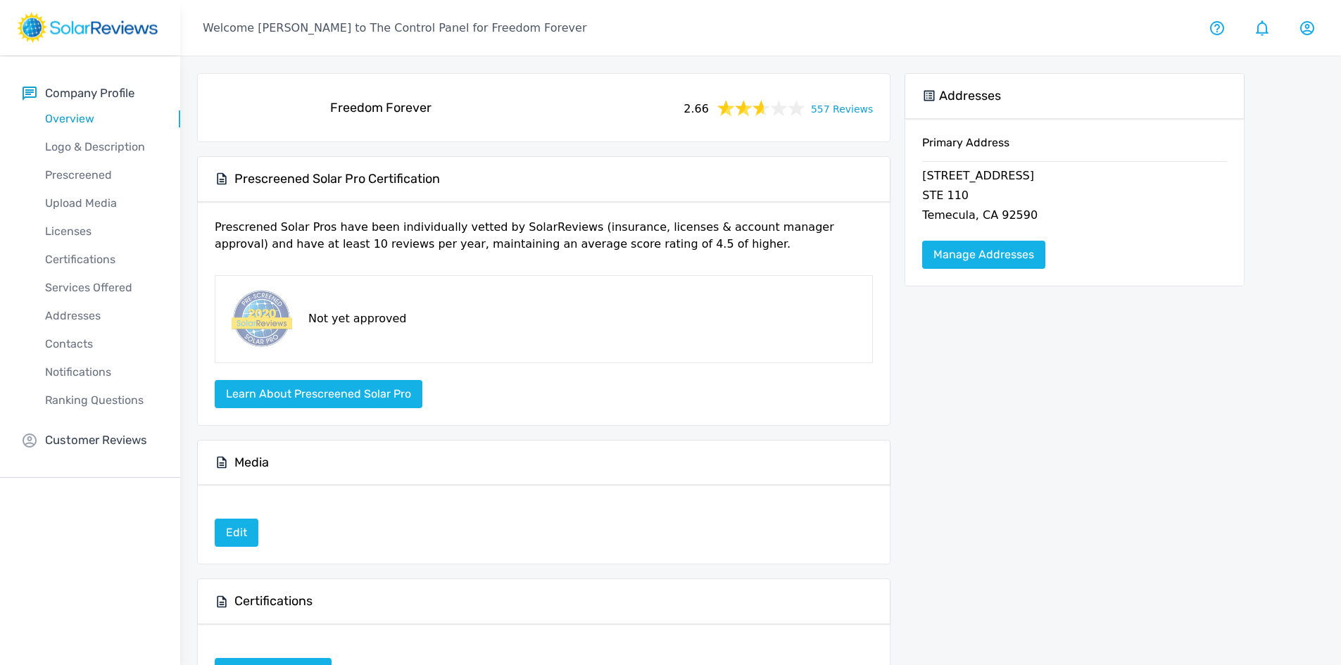 The image size is (1341, 665). What do you see at coordinates (101, 316) in the screenshot?
I see `p: Addresses` at bounding box center [101, 316].